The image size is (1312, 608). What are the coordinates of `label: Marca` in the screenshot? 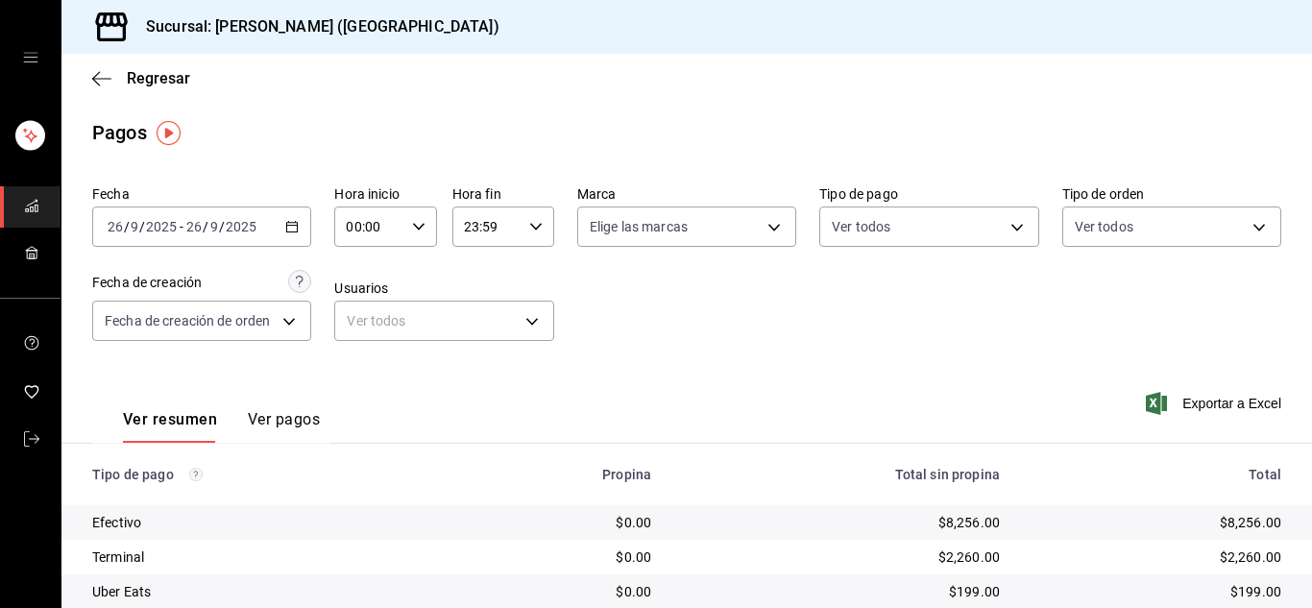 It's located at (687, 194).